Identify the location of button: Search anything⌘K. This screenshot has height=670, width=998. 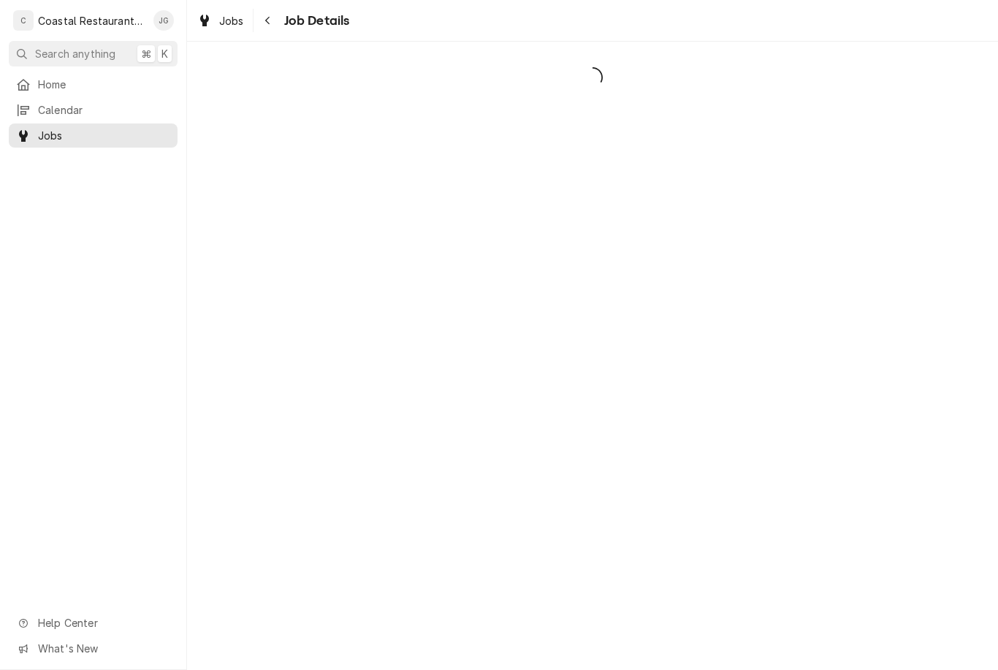
(93, 53).